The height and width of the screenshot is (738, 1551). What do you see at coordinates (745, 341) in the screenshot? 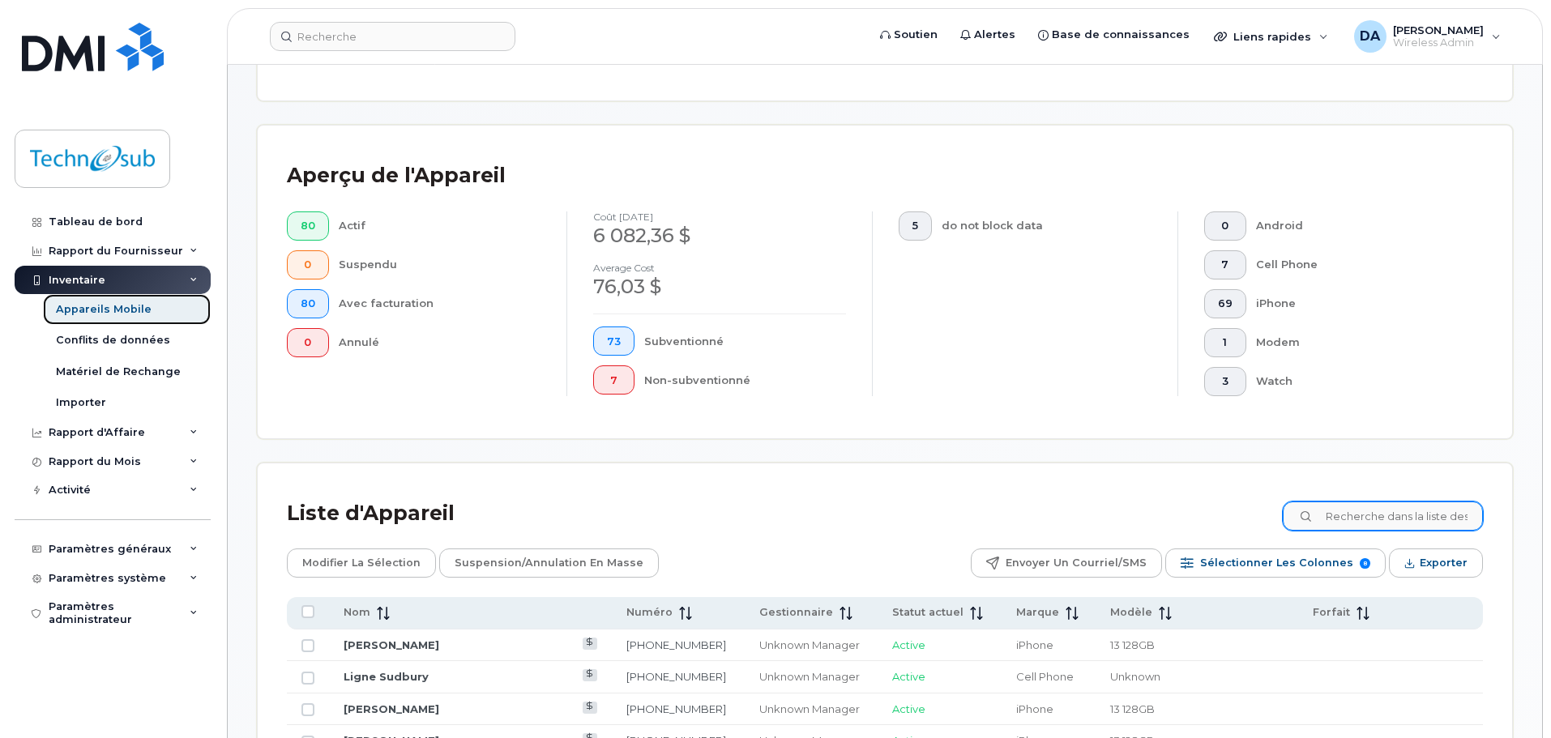
I see `div: Subventionné` at bounding box center [745, 341].